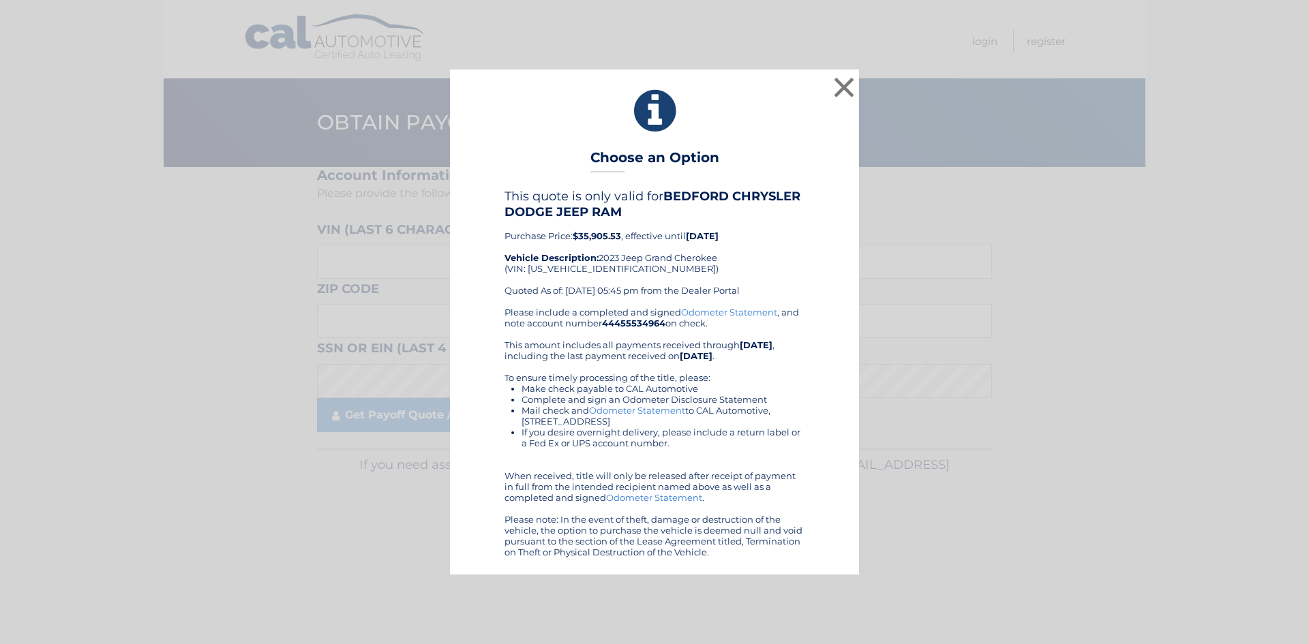 The width and height of the screenshot is (1309, 644). Describe the element at coordinates (633, 323) in the screenshot. I see `b: 44455534964` at that location.